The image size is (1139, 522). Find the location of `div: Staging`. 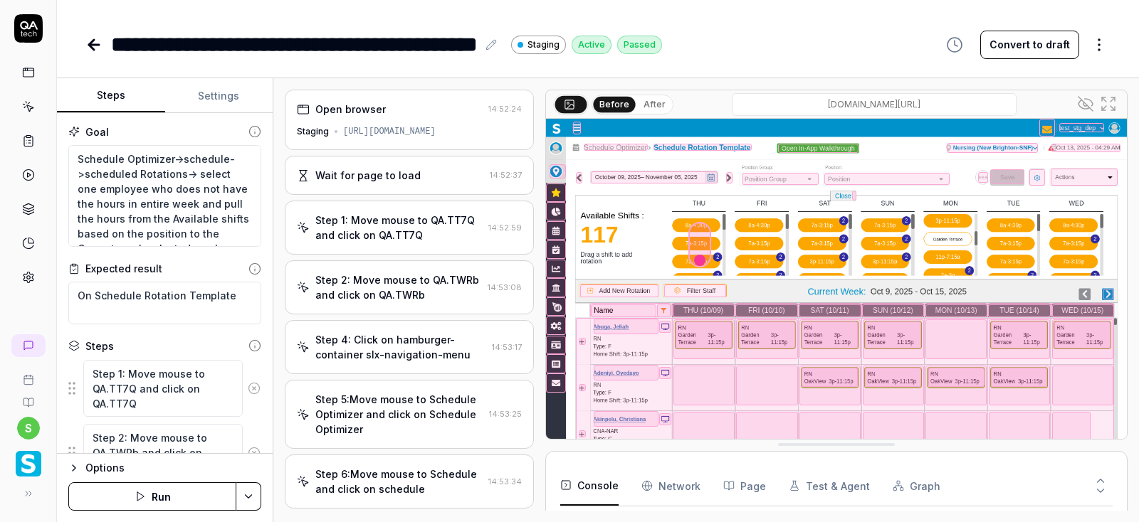

div: Staging is located at coordinates (312, 132).